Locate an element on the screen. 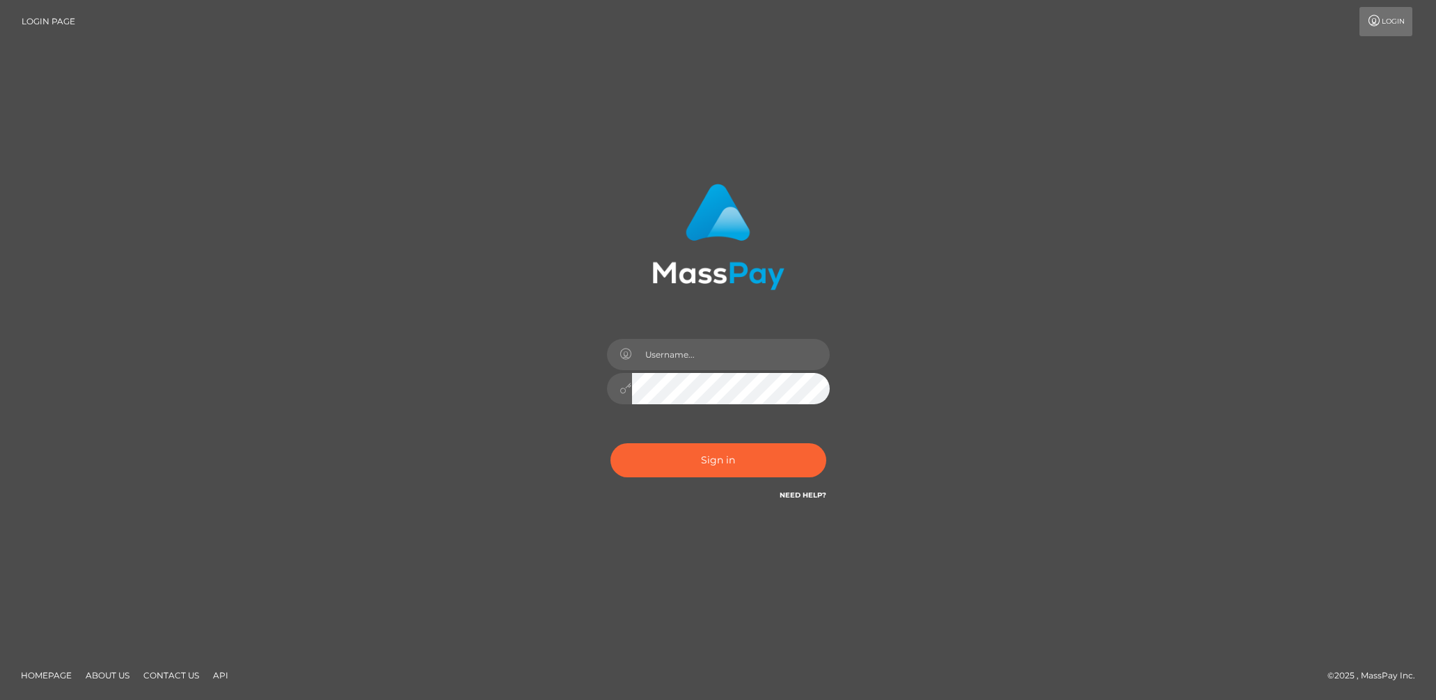  img: MassPay Login is located at coordinates (719, 237).